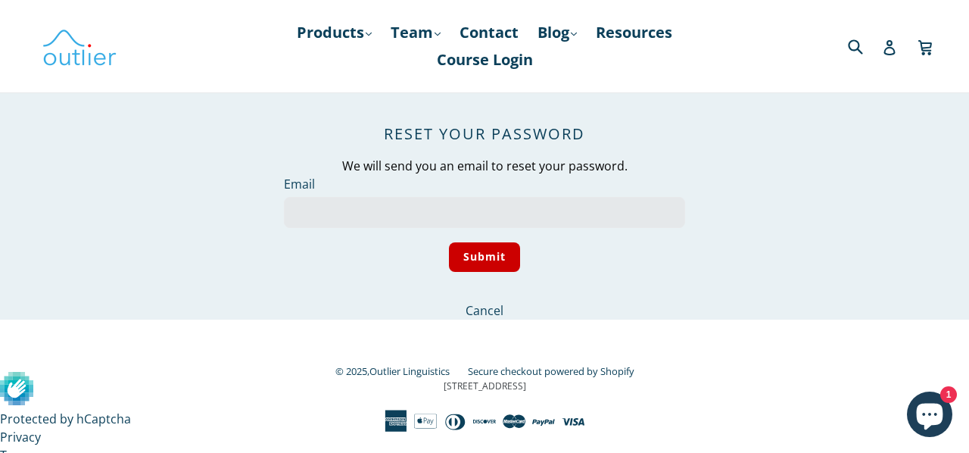 This screenshot has height=453, width=969. Describe the element at coordinates (79, 46) in the screenshot. I see `img: Outlier Linguistics` at that location.